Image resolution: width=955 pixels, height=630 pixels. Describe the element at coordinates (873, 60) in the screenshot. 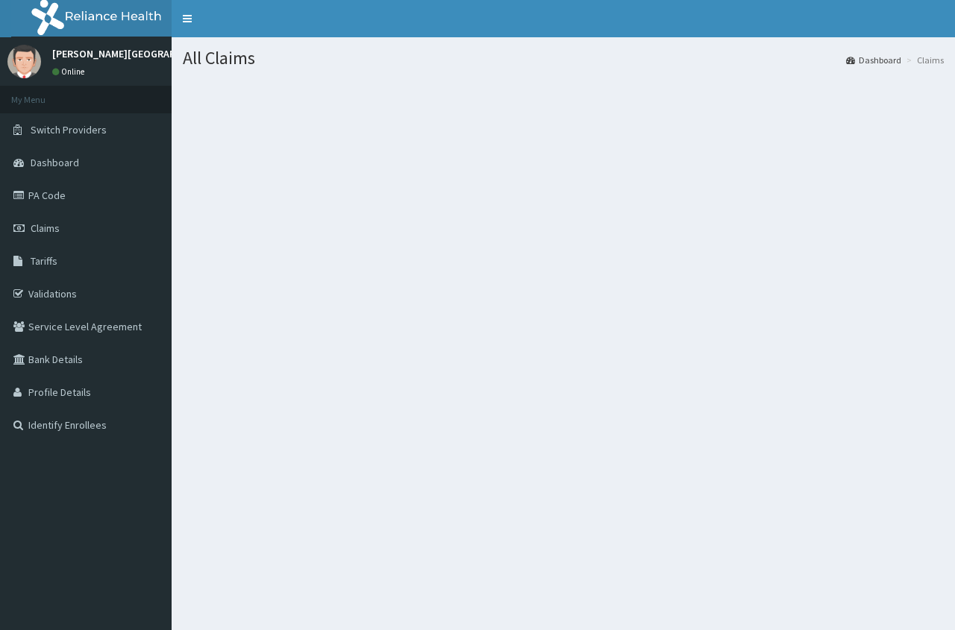

I see `a: Dashboard` at that location.